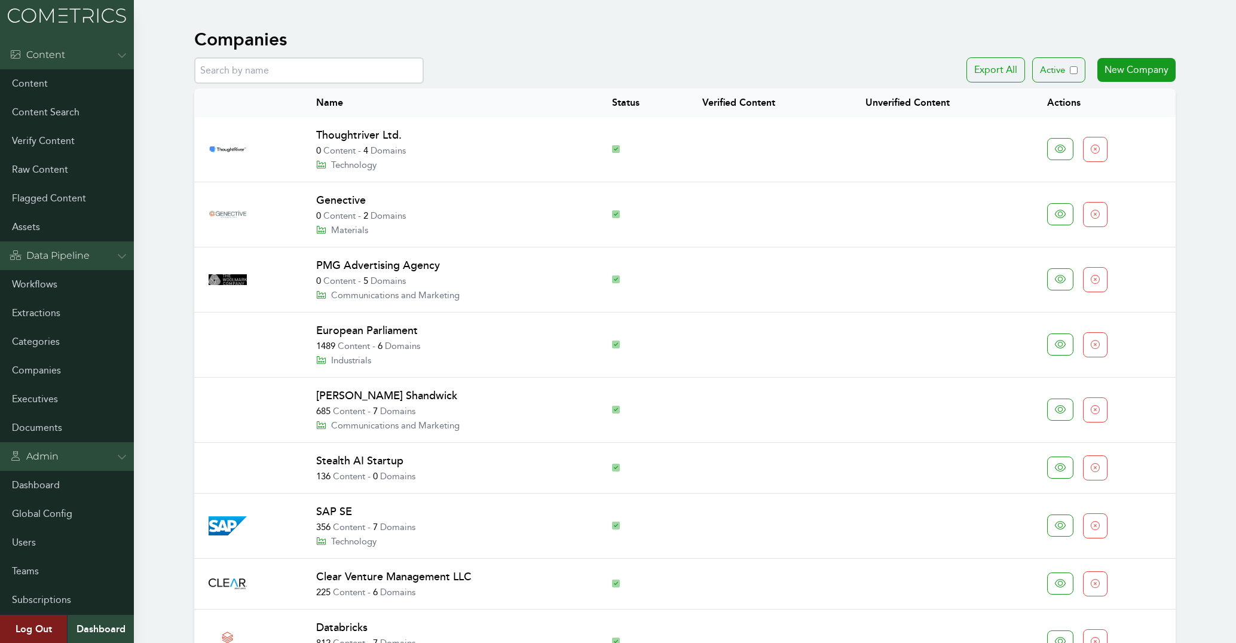 This screenshot has height=643, width=1236. Describe the element at coordinates (323, 476) in the screenshot. I see `span: 136` at that location.